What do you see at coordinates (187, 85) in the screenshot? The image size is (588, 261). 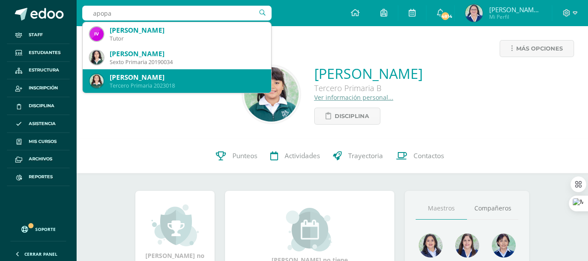 I see `div: Tercero Primaria 2023018` at bounding box center [187, 85].